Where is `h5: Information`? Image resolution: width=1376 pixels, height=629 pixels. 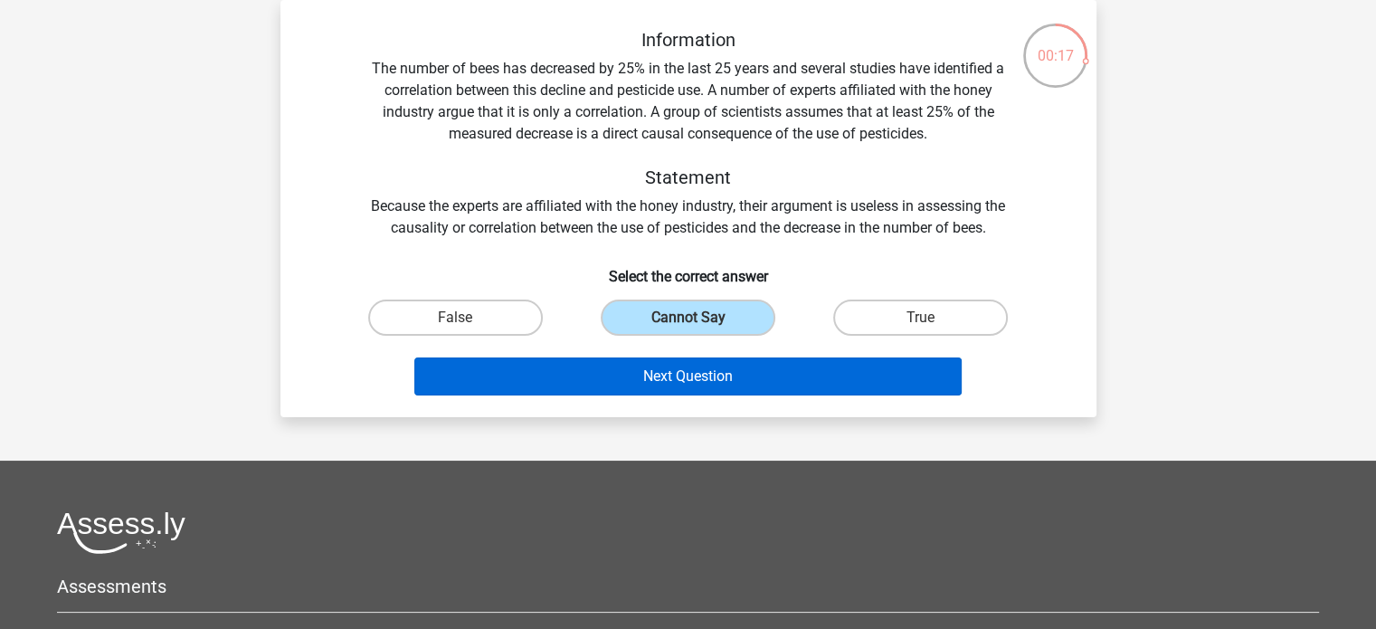 h5: Information is located at coordinates (688, 40).